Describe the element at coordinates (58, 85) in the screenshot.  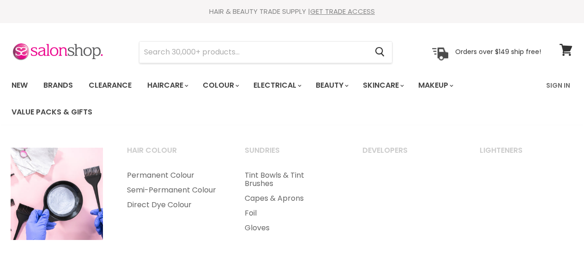
I see `a: Brands` at that location.